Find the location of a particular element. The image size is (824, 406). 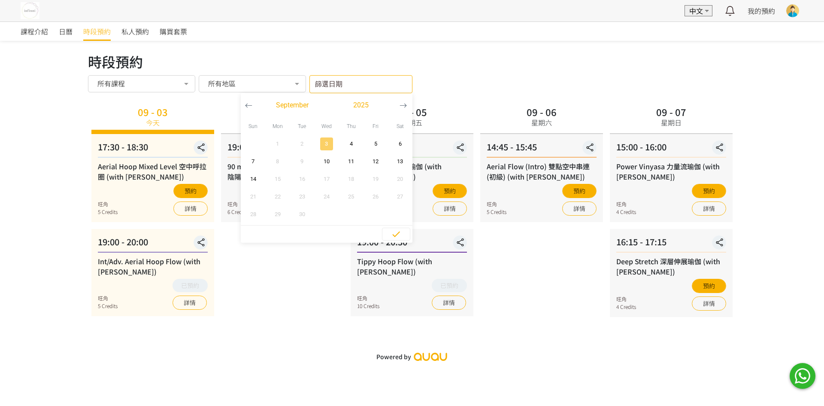

a: 時段預約 is located at coordinates (97, 31).